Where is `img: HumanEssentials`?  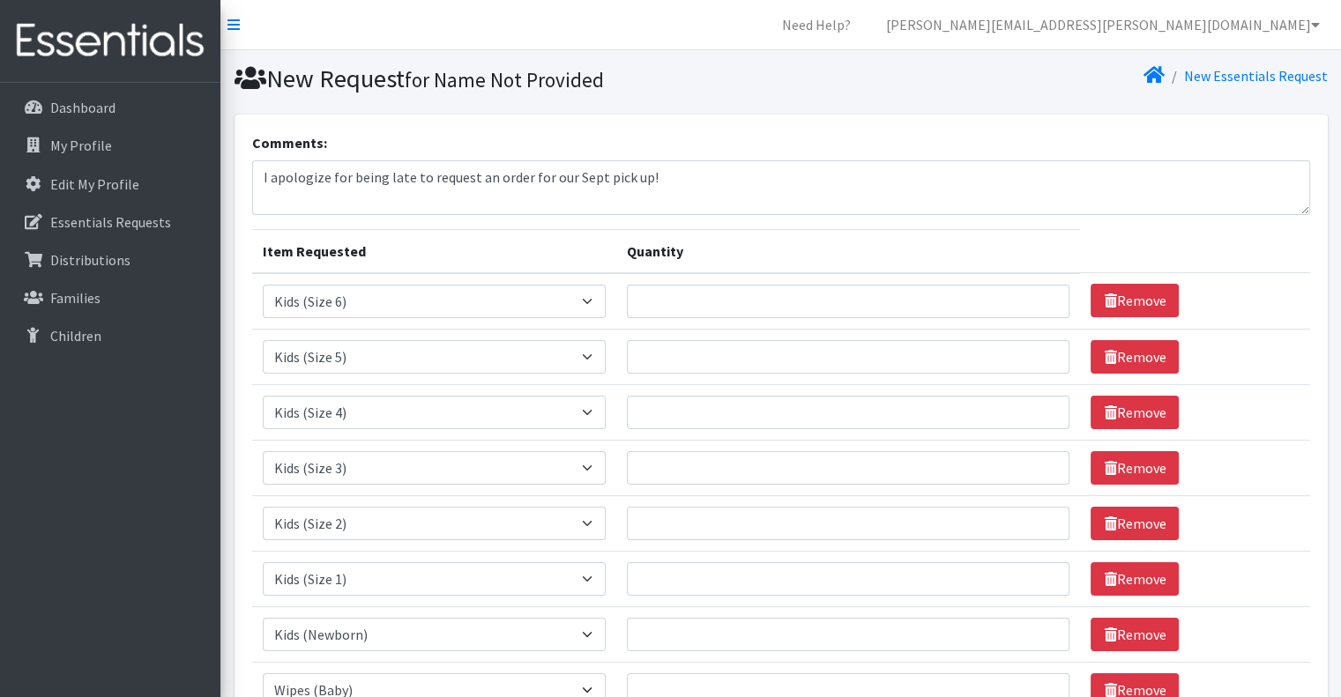 img: HumanEssentials is located at coordinates (110, 41).